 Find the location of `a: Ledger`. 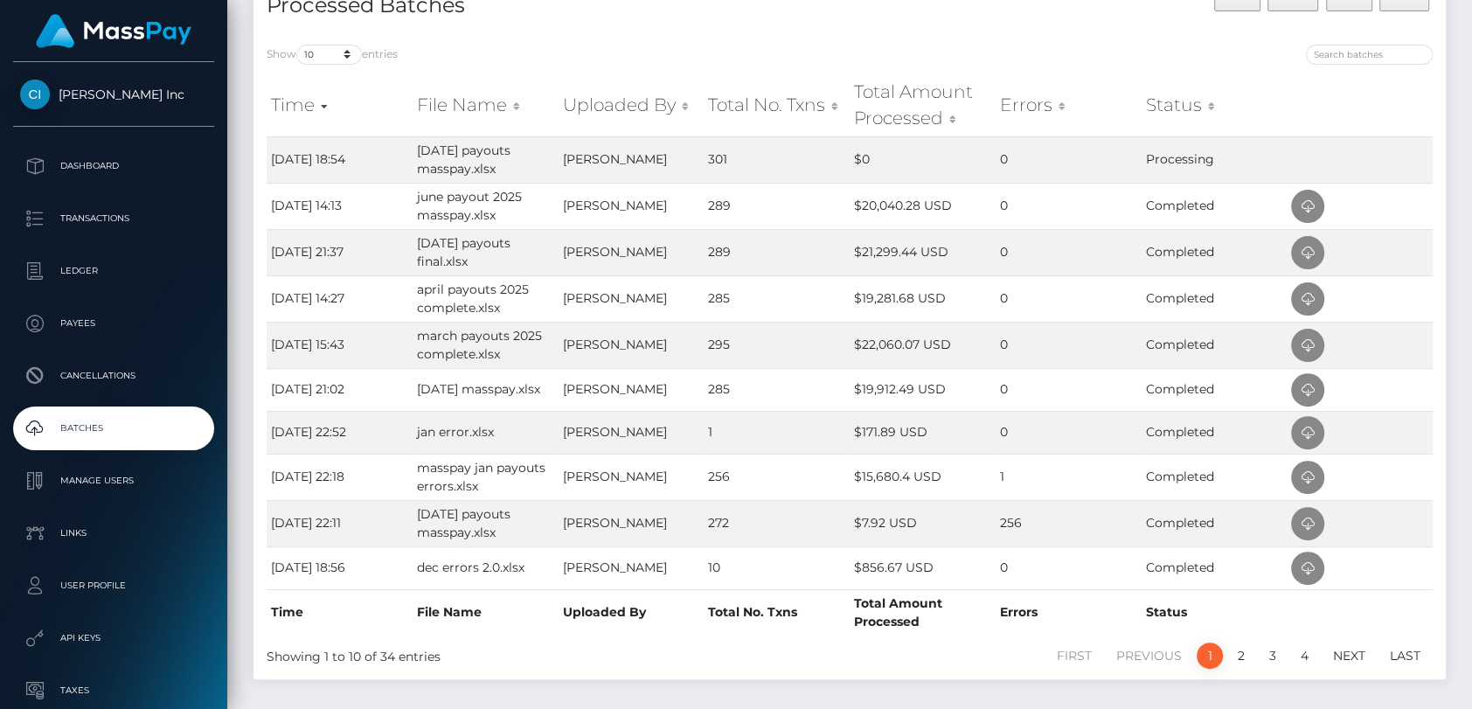

a: Ledger is located at coordinates (114, 271).